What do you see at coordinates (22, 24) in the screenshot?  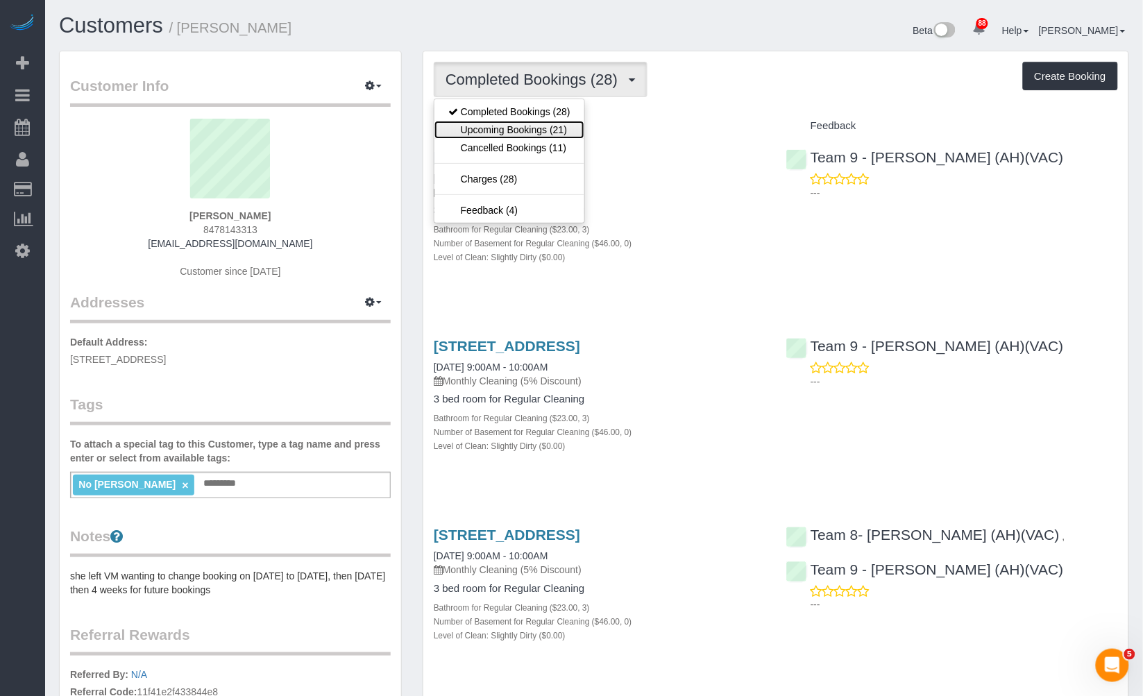 I see `img: Automaid Logo` at bounding box center [22, 24].